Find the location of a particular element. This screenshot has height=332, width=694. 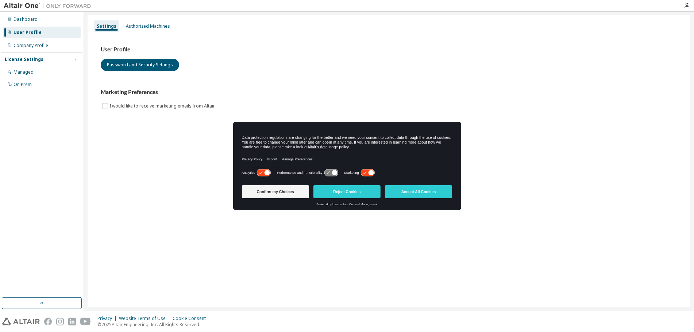

img: altair_logo.svg is located at coordinates (21, 322).